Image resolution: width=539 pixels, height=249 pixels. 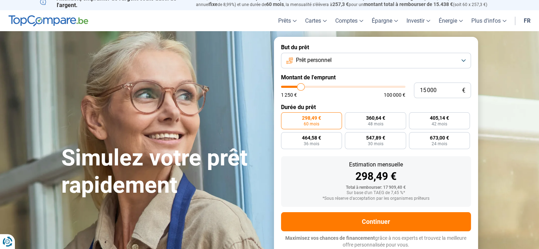 I want to click on span: 100 000 €, so click(x=395, y=95).